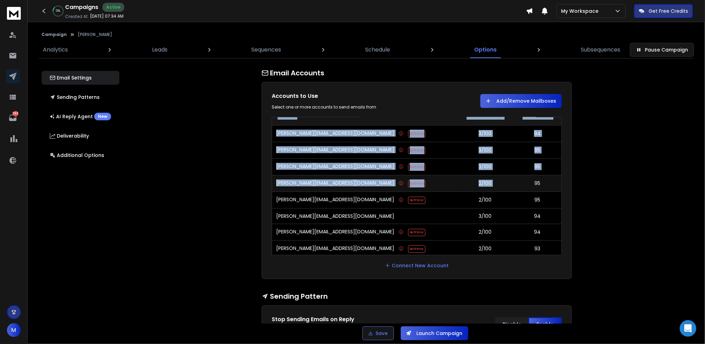  Describe the element at coordinates (378, 50) in the screenshot. I see `a: Schedule` at that location.